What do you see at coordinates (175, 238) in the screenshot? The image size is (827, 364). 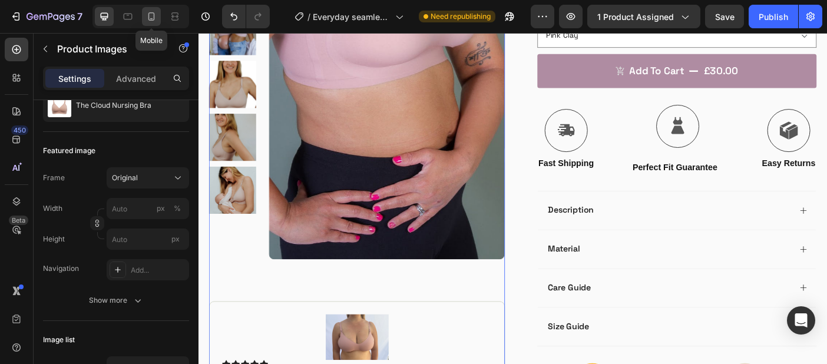 I see `span: px` at bounding box center [175, 238].